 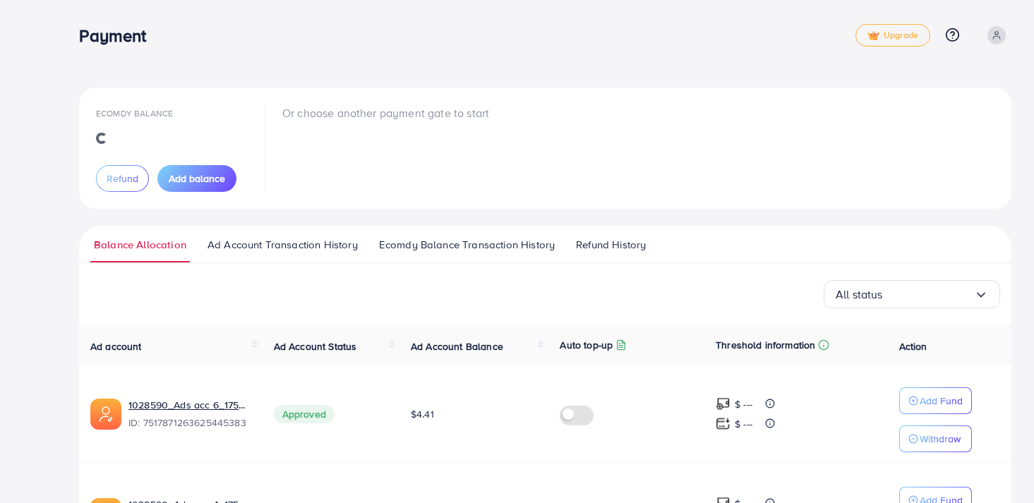 I want to click on span: Refund History, so click(x=610, y=245).